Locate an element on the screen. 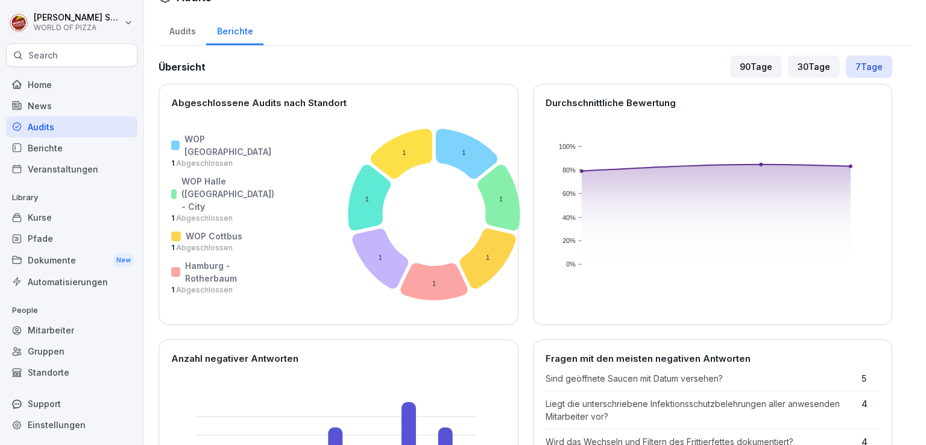  a: Pfade is located at coordinates (72, 238).